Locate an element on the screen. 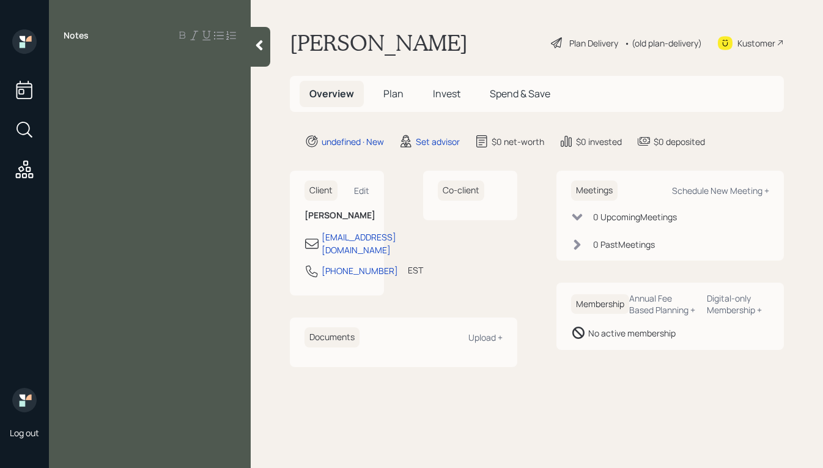 Image resolution: width=823 pixels, height=468 pixels. h6: Membership is located at coordinates (600, 304).